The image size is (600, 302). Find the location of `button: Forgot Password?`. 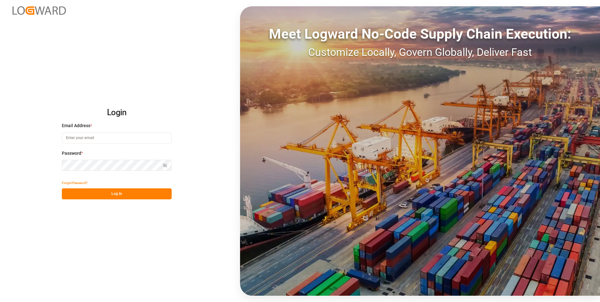

button: Forgot Password? is located at coordinates (75, 183).